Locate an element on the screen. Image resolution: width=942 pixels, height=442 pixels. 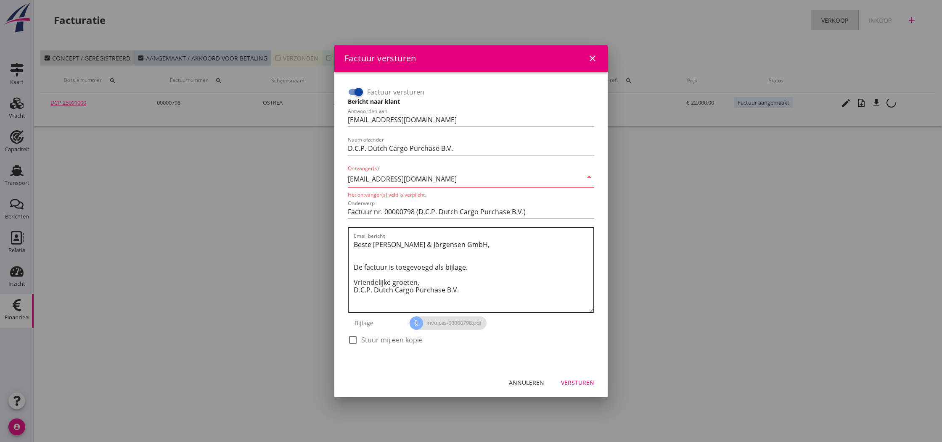
label: Stuur mij een kopie is located at coordinates (392, 340).